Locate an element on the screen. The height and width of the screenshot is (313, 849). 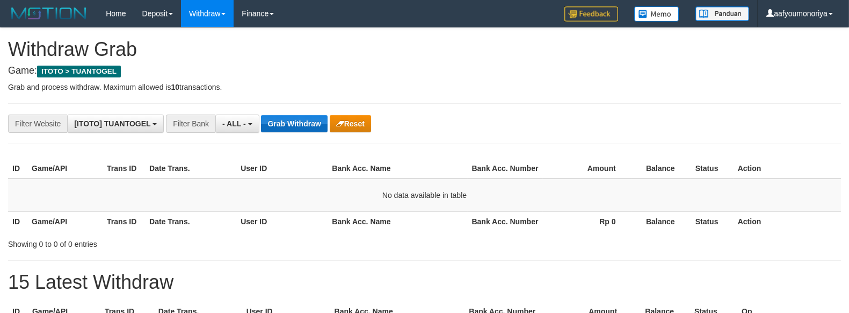
h1: Withdraw Grab is located at coordinates (424, 49).